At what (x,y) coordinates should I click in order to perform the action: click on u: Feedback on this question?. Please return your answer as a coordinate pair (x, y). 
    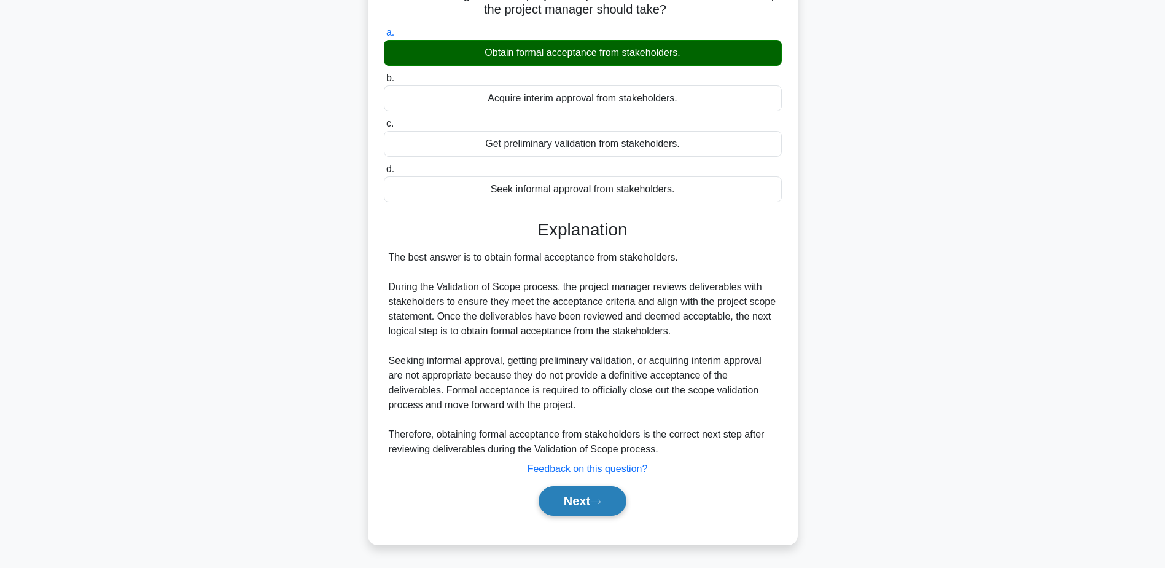
    Looking at the image, I should click on (588, 468).